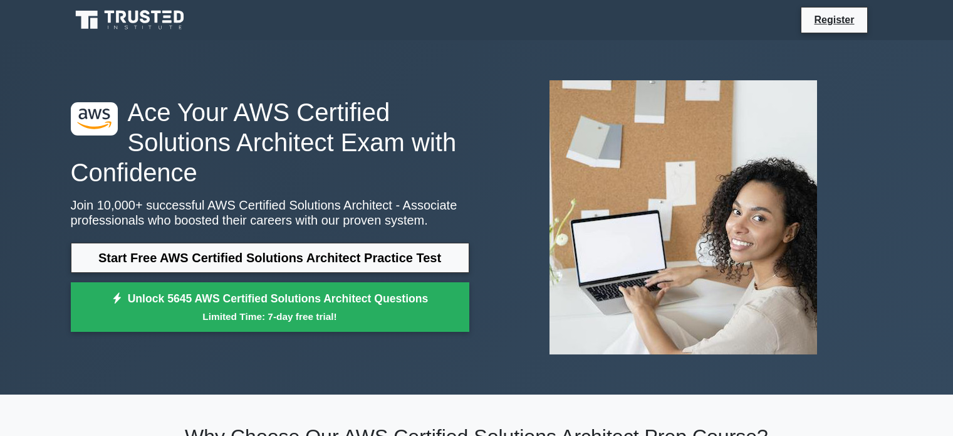  Describe the element at coordinates (270, 142) in the screenshot. I see `h1: Ace Your AWS Certified Solutions Architect Exam with Confidence` at that location.